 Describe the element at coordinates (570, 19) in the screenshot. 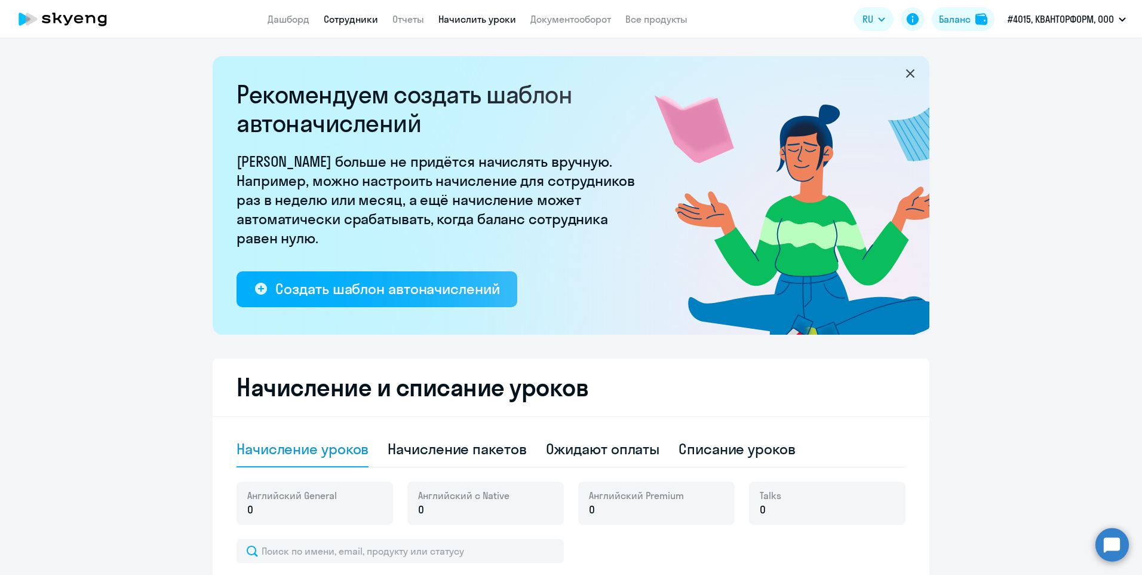

I see `a: Документооборот` at that location.